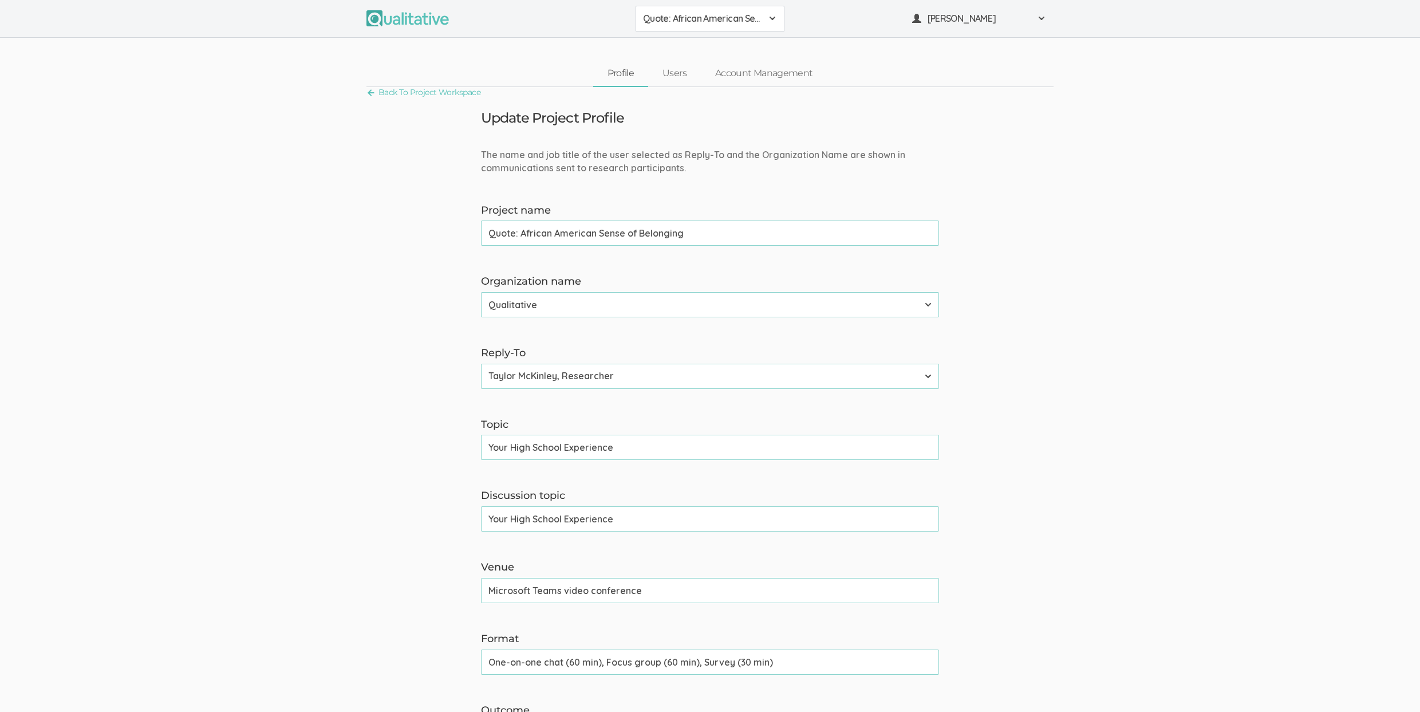 Image resolution: width=1420 pixels, height=712 pixels. I want to click on button: Quote: African American Sense of Belonging, so click(710, 18).